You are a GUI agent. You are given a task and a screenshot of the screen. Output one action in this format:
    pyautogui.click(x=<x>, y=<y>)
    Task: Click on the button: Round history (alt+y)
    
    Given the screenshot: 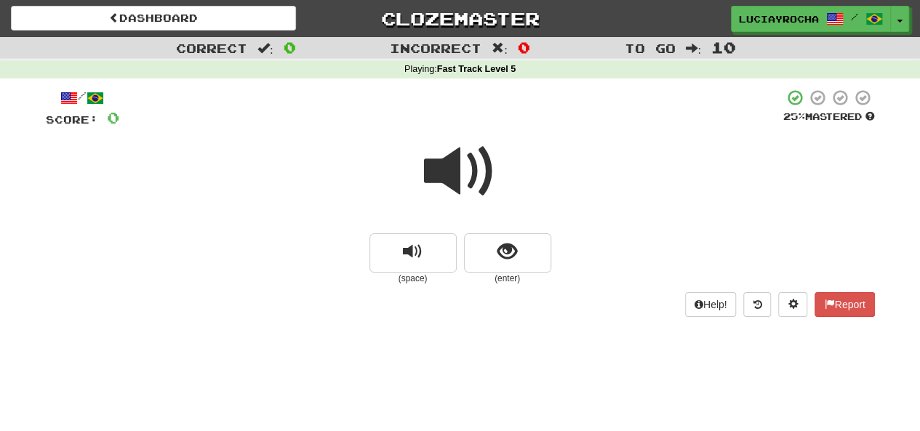 What is the action you would take?
    pyautogui.click(x=757, y=305)
    